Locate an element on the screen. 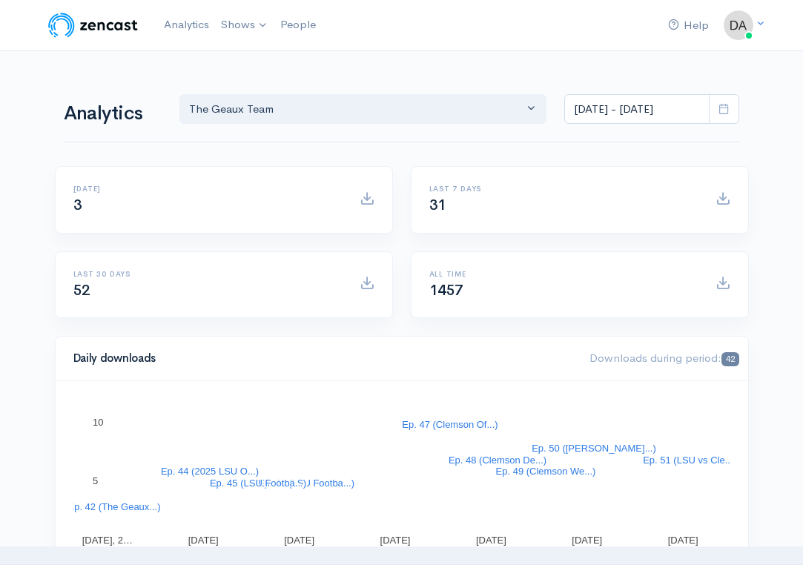 The width and height of the screenshot is (803, 565). a: People is located at coordinates (298, 24).